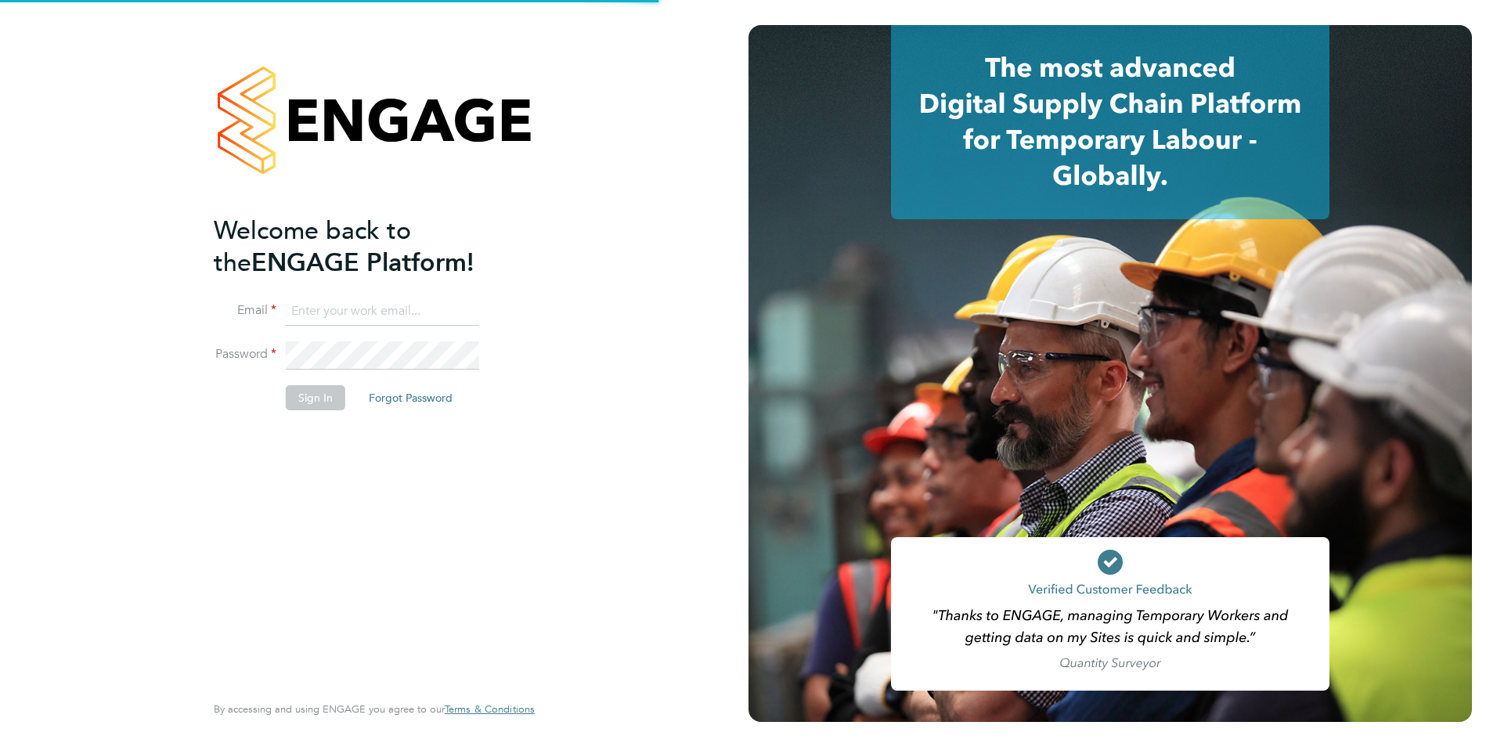 The image size is (1497, 747). Describe the element at coordinates (489, 709) in the screenshot. I see `span: Terms & Conditions` at that location.